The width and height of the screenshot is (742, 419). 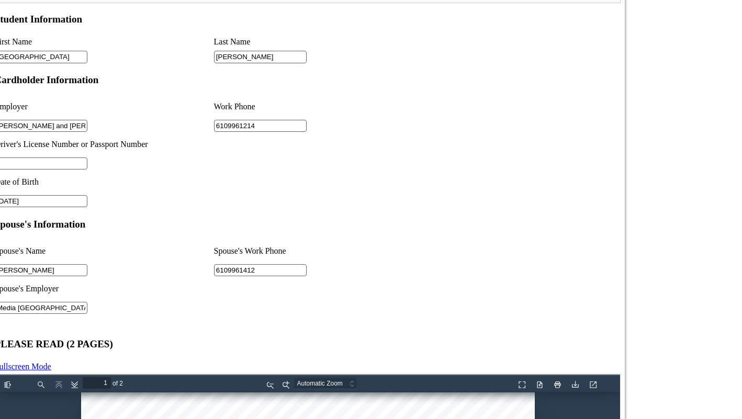 I want to click on input: Page, so click(x=101, y=8).